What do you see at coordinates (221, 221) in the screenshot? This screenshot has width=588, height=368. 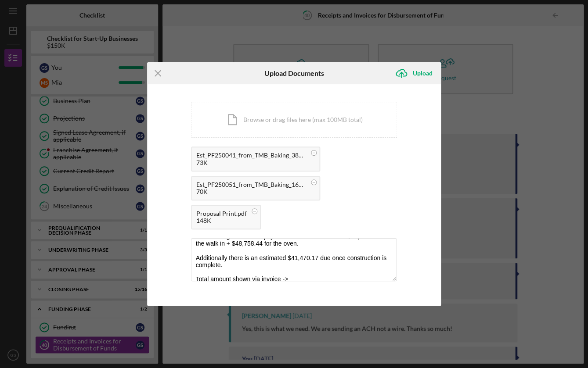 I see `div: 148K` at bounding box center [221, 221].